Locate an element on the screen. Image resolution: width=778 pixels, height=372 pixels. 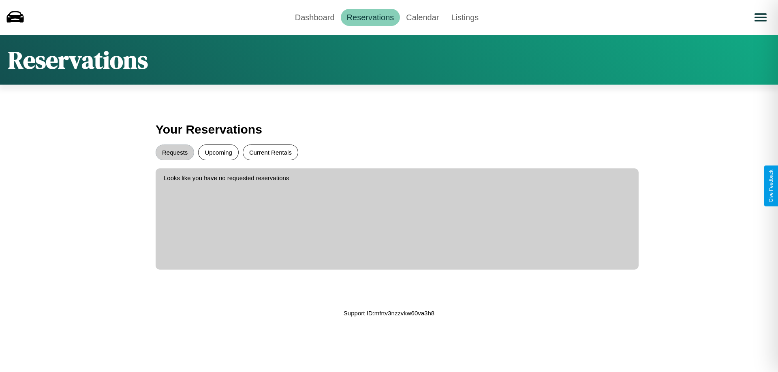
p: Support ID: mfrtv3nzzvkw60va3h8 is located at coordinates (389, 313).